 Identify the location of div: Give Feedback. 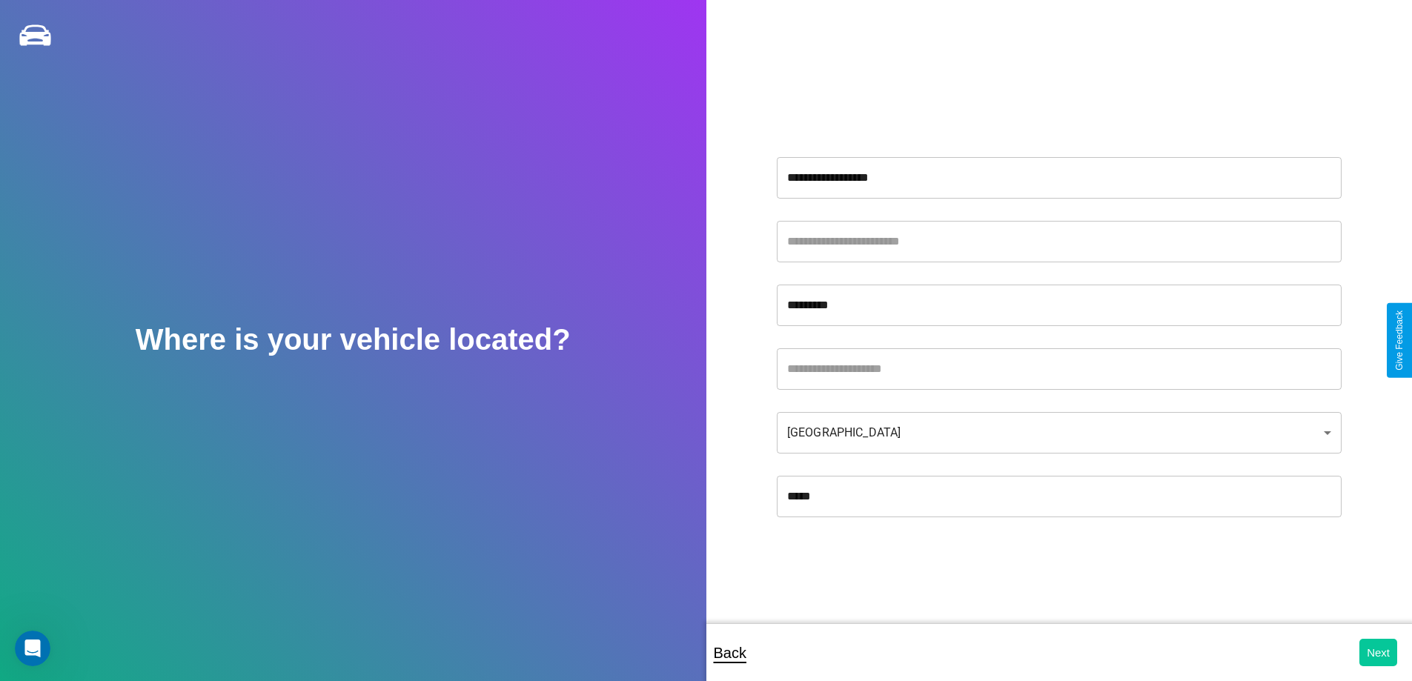
(1400, 340).